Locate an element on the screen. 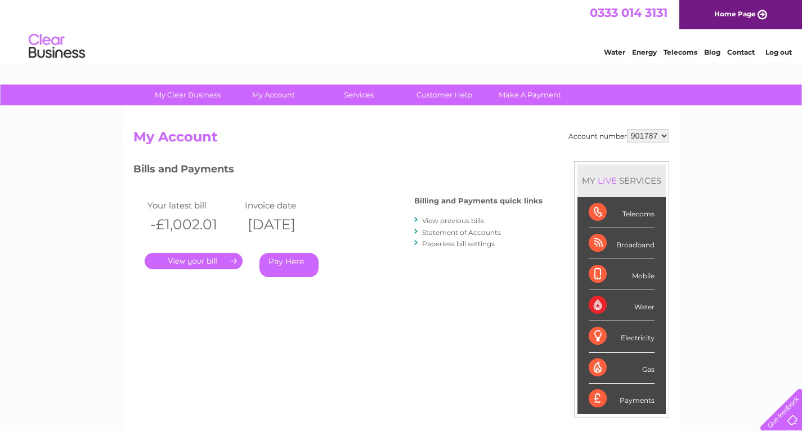 This screenshot has height=431, width=802. a: 0333 014 3131 is located at coordinates (629, 12).